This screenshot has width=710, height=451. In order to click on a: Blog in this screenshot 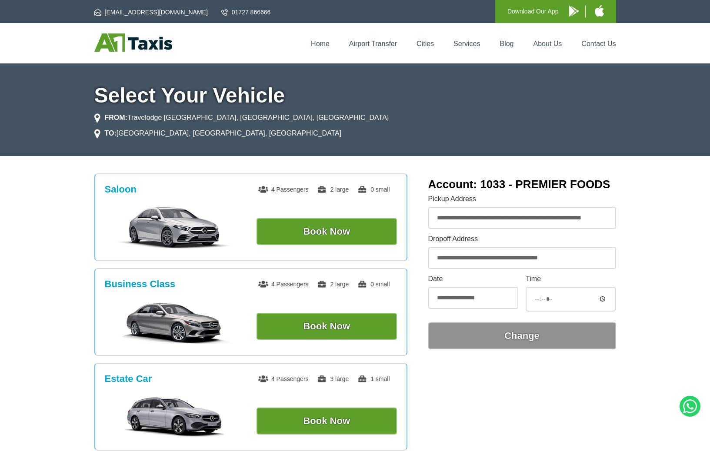, I will do `click(506, 43)`.